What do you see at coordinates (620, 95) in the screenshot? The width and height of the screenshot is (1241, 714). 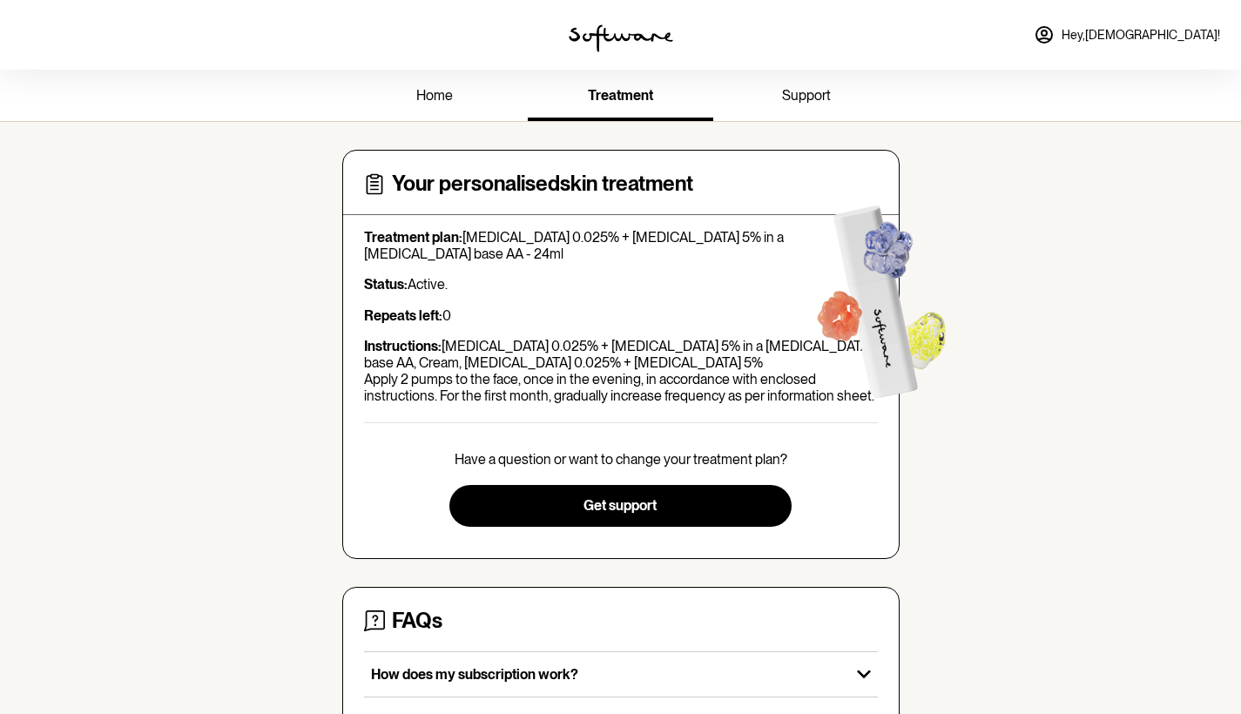 I see `span: treatment` at bounding box center [620, 95].